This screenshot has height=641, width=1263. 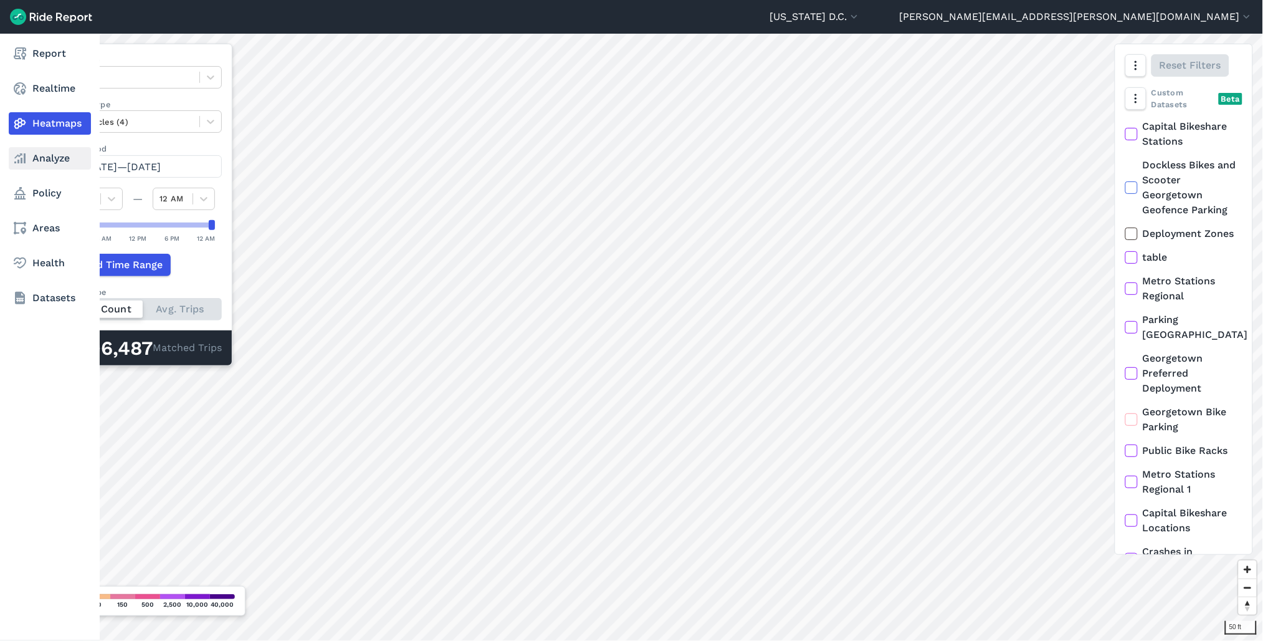 What do you see at coordinates (50, 54) in the screenshot?
I see `a: Report` at bounding box center [50, 54].